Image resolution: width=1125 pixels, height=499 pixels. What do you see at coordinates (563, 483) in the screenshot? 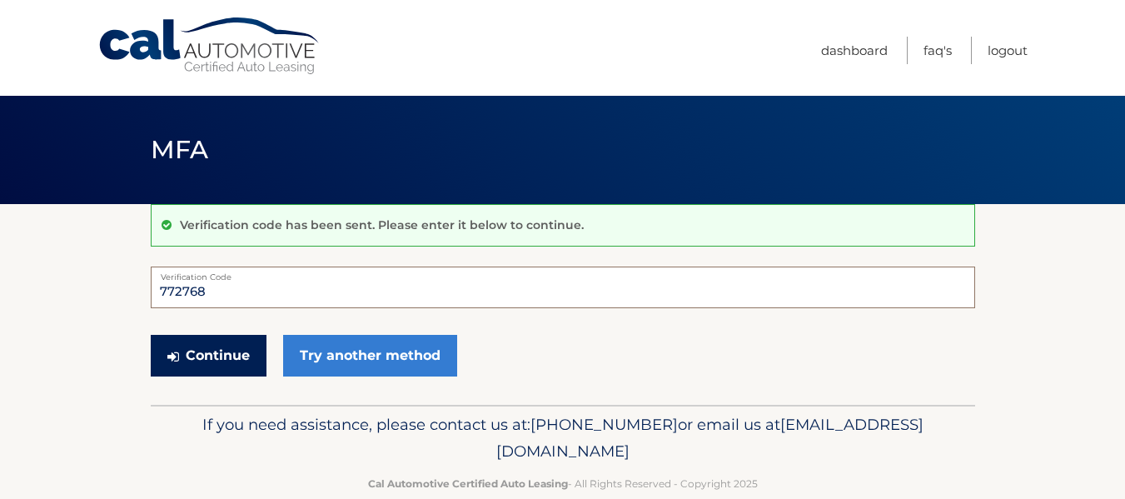
I see `p: - All Rights Reserved - Copyright 2025` at bounding box center [563, 483].